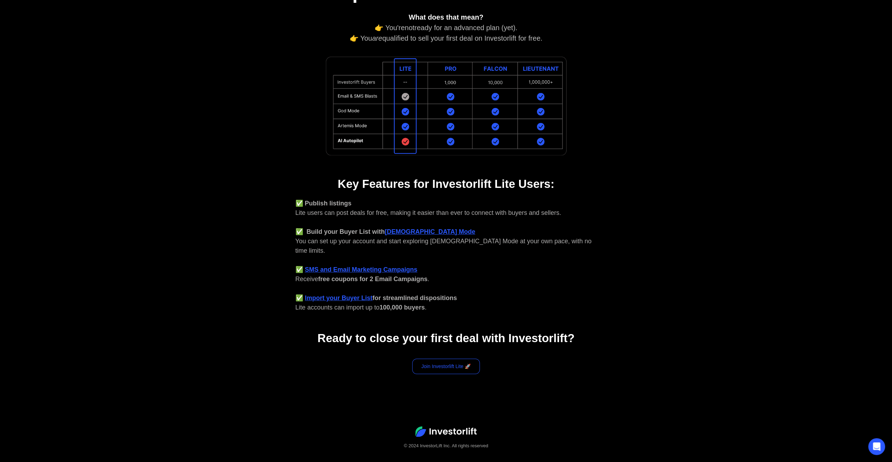 The image size is (892, 462). What do you see at coordinates (377, 38) in the screenshot?
I see `em: are` at bounding box center [377, 38].